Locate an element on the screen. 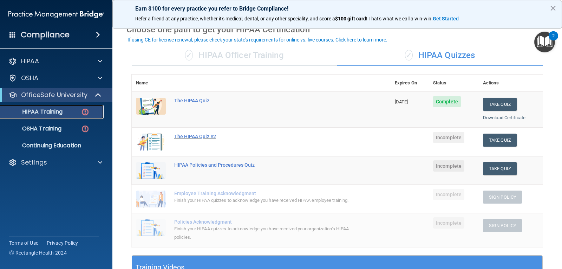 This screenshot has height=269, width=562. a: Settings is located at coordinates (55, 162).